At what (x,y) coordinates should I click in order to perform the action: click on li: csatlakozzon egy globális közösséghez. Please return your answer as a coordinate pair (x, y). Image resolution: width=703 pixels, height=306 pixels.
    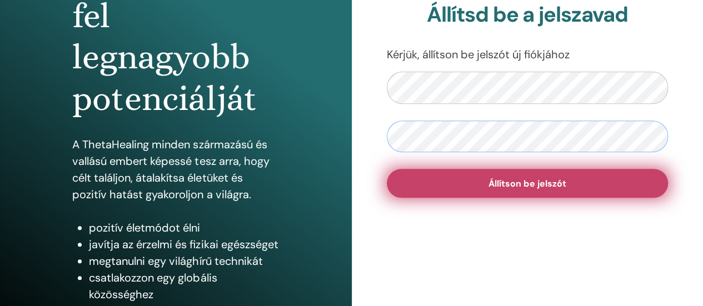
    Looking at the image, I should click on (184, 286).